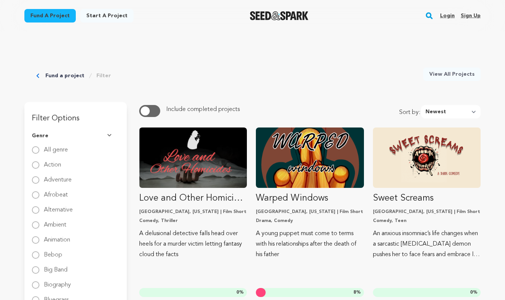 The image size is (505, 300). Describe the element at coordinates (193, 221) in the screenshot. I see `p: Comedy, Thriller` at that location.